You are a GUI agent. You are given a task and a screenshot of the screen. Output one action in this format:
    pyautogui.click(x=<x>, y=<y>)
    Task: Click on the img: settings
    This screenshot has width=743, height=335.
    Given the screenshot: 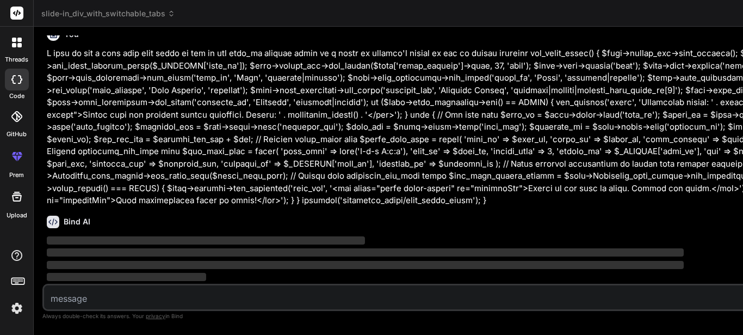 What is the action you would take?
    pyautogui.click(x=17, y=308)
    